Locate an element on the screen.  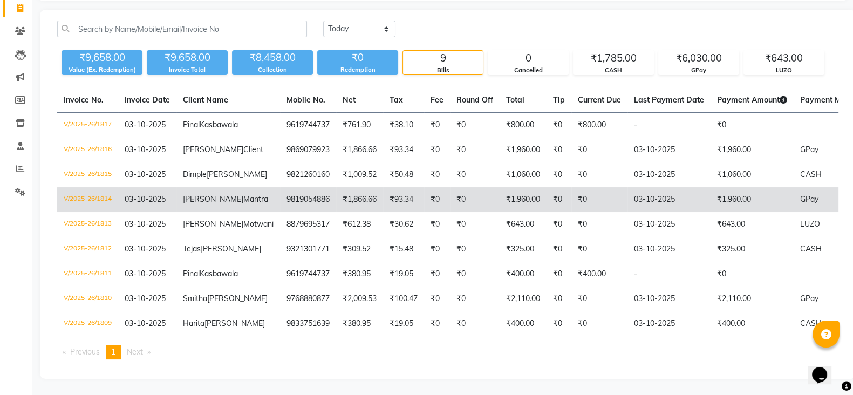
td: 9321301771 is located at coordinates (308, 249).